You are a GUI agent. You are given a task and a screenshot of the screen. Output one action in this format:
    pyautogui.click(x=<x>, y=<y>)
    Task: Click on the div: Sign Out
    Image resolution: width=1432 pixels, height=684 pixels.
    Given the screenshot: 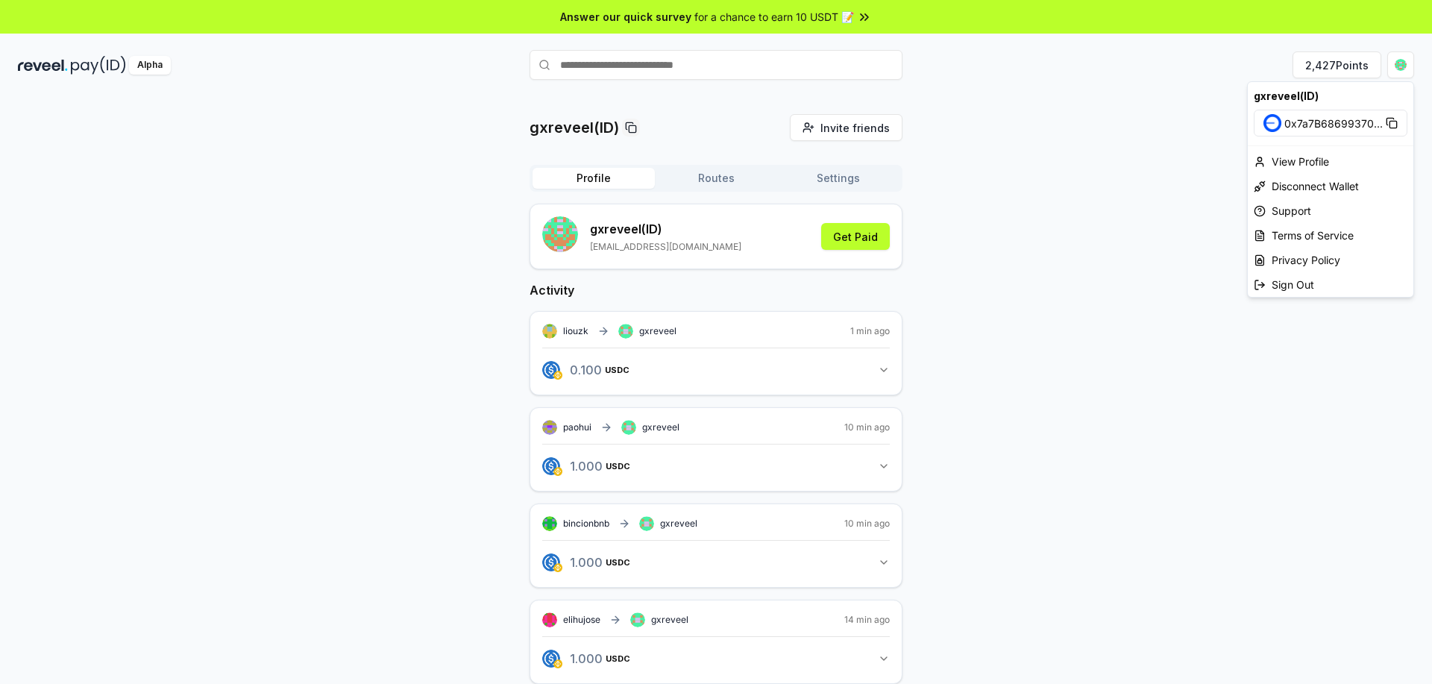 What is the action you would take?
    pyautogui.click(x=1330, y=284)
    